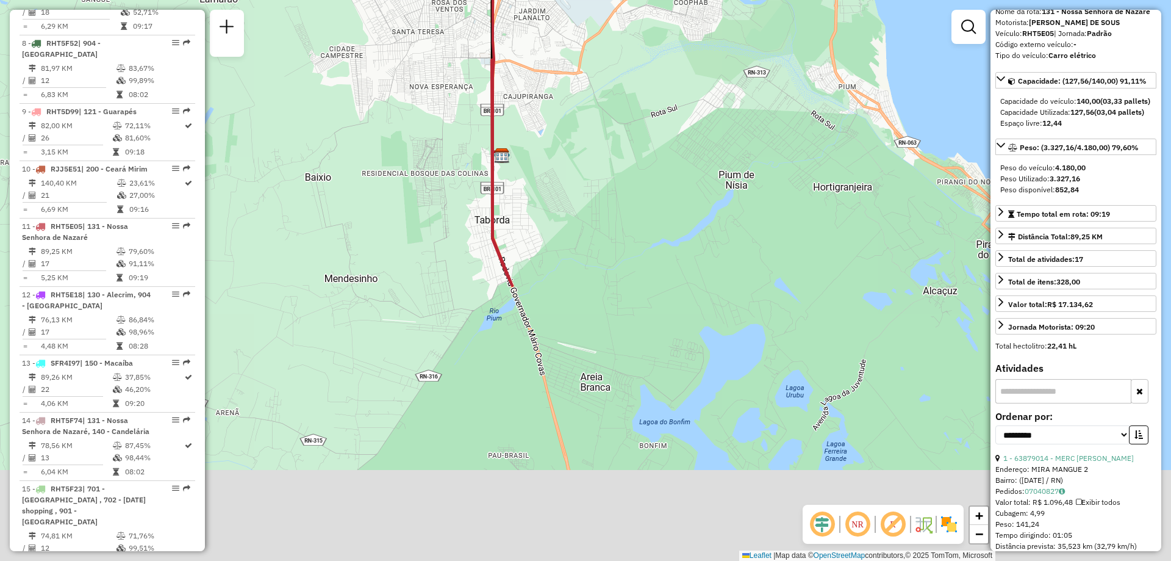 The height and width of the screenshot is (561, 1171). What do you see at coordinates (1076, 123) in the screenshot?
I see `div: Espaço livre:` at bounding box center [1076, 123].